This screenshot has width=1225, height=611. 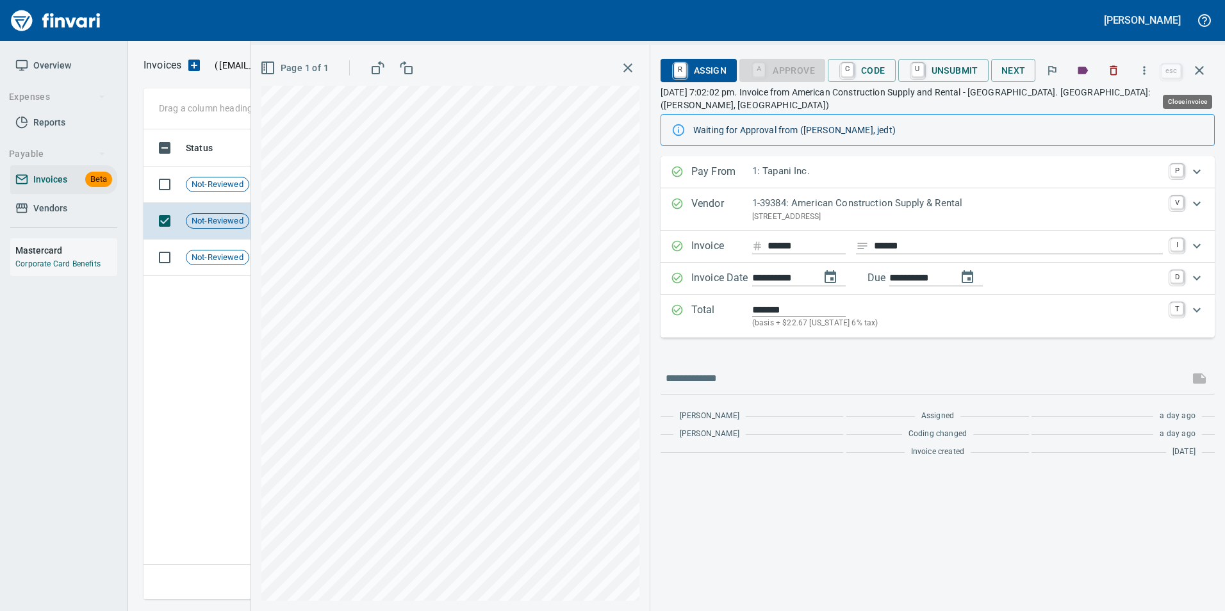 I want to click on button: Upload an Invoice, so click(x=194, y=65).